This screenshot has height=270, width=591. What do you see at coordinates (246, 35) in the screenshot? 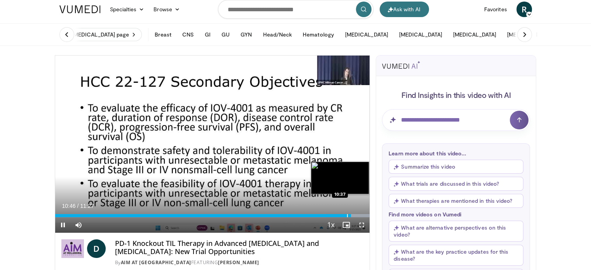
I see `button: GYN` at bounding box center [246, 35].